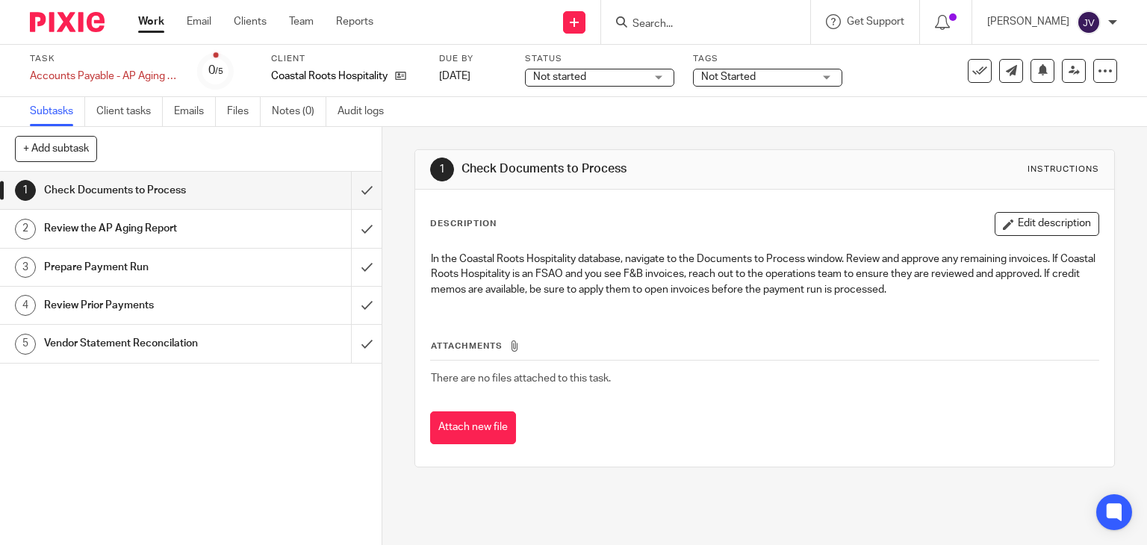 The width and height of the screenshot is (1147, 545). I want to click on div: 2, so click(25, 229).